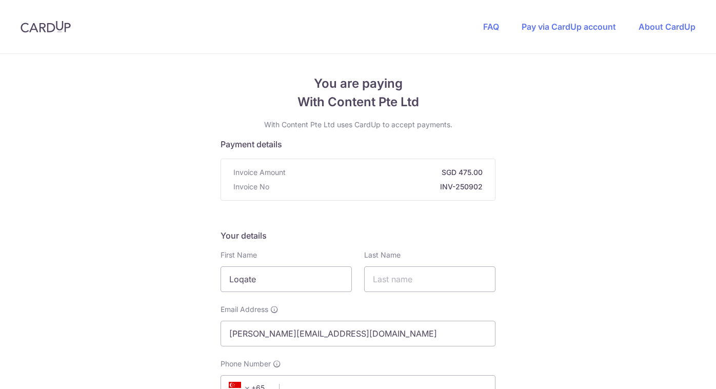 The image size is (716, 389). I want to click on a: Pay via CardUp account, so click(569, 27).